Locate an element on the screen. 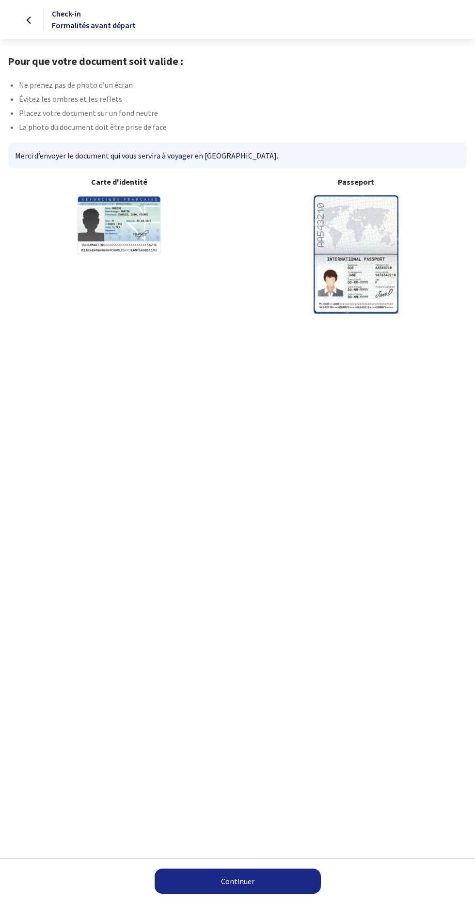  img: illuPasseport.svg is located at coordinates (356, 254).